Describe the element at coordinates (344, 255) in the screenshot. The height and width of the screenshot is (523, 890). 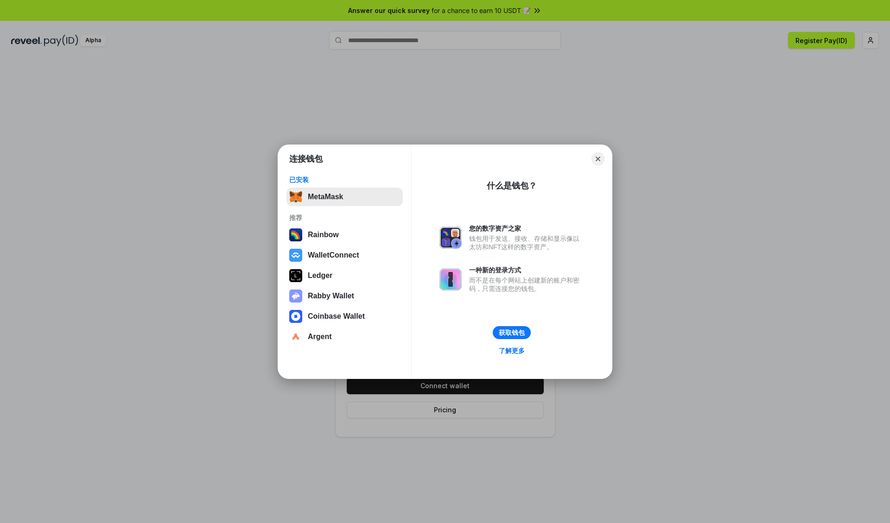
I see `button: WalletConnect` at that location.